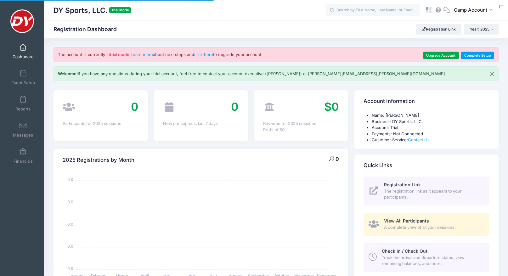 The image size is (508, 276). What do you see at coordinates (404, 251) in the screenshot?
I see `span: Check In / Check Out` at bounding box center [404, 251].